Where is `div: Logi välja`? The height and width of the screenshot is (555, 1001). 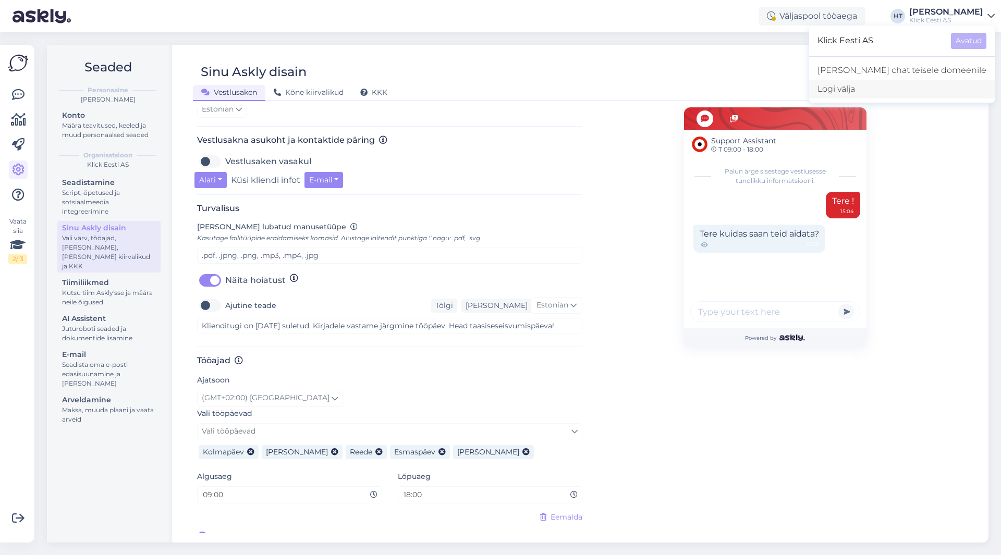
div: Logi välja is located at coordinates (902, 89).